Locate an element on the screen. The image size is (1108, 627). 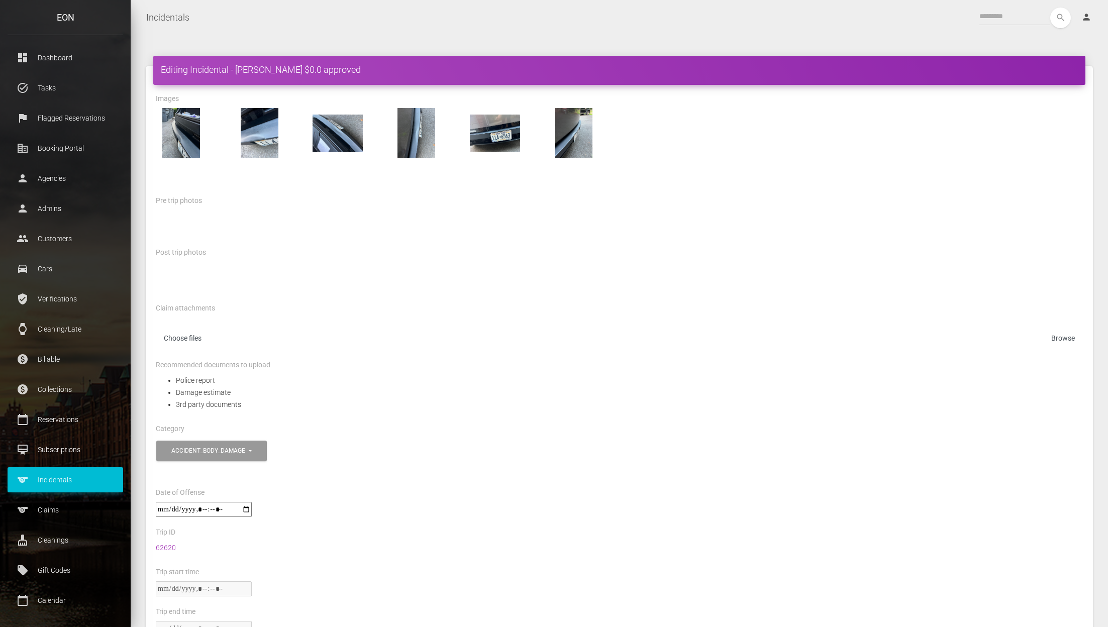
img: IMG_4508.jpeg is located at coordinates (495, 133).